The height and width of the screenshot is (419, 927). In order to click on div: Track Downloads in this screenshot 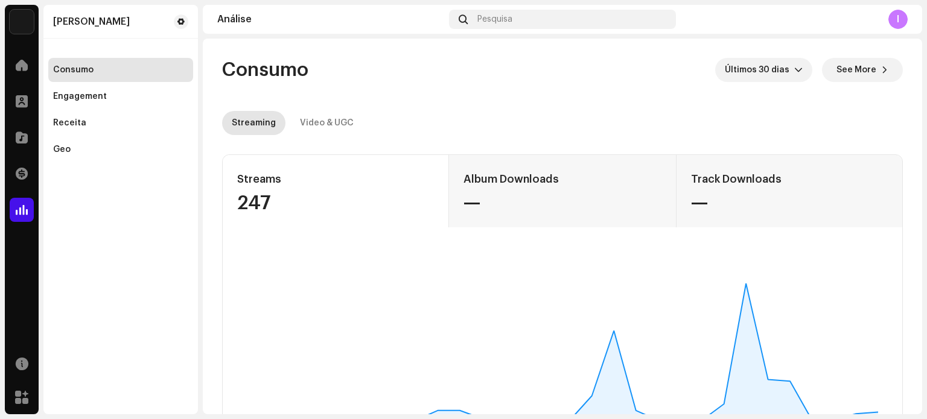, I will do `click(789, 179)`.